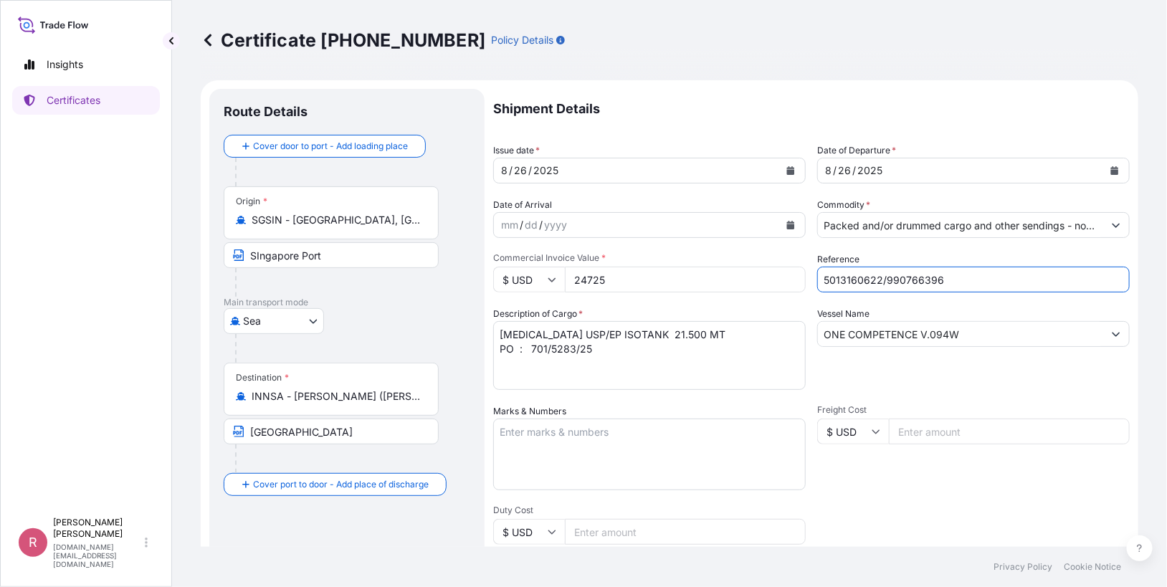 Image resolution: width=1167 pixels, height=587 pixels. Describe the element at coordinates (33, 543) in the screenshot. I see `span: R` at that location.